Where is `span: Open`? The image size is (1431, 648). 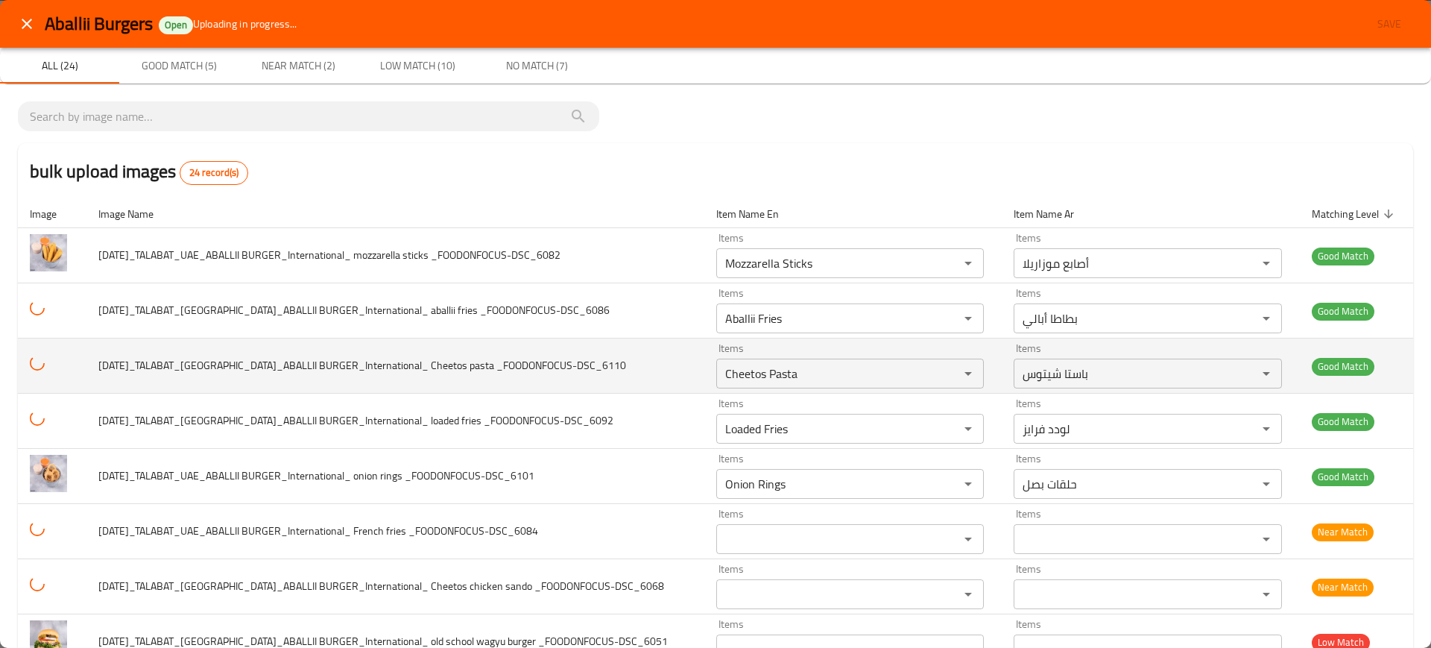 span: Open is located at coordinates (176, 25).